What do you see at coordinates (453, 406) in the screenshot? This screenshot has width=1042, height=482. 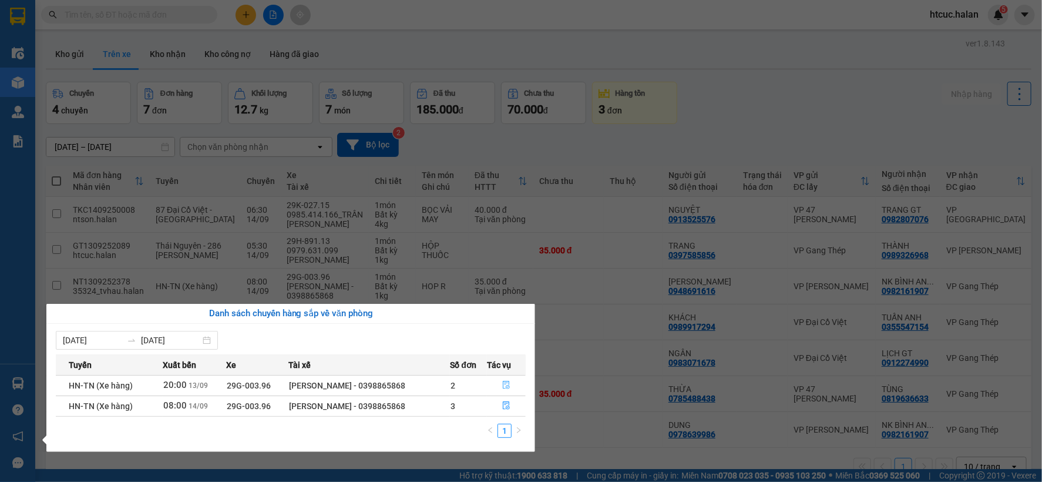 I see `span: 3` at bounding box center [453, 406].